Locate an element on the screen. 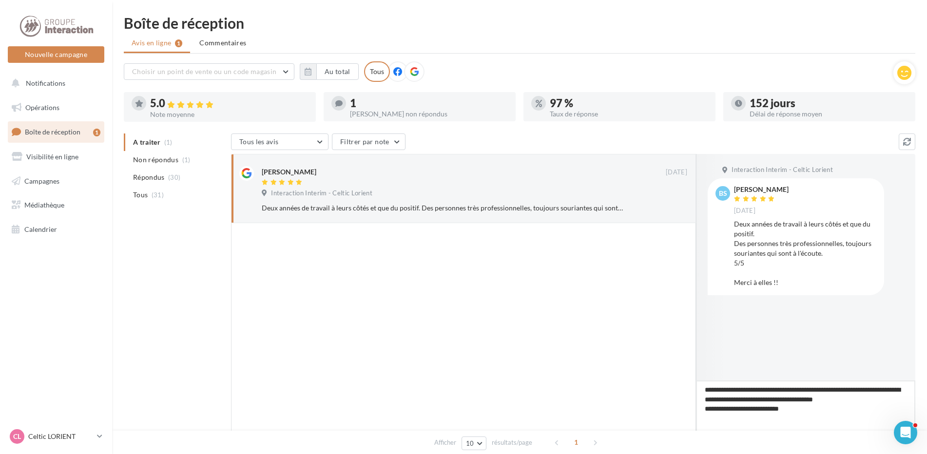  span: Choisir un point de vente ou un code magasin is located at coordinates (204, 71).